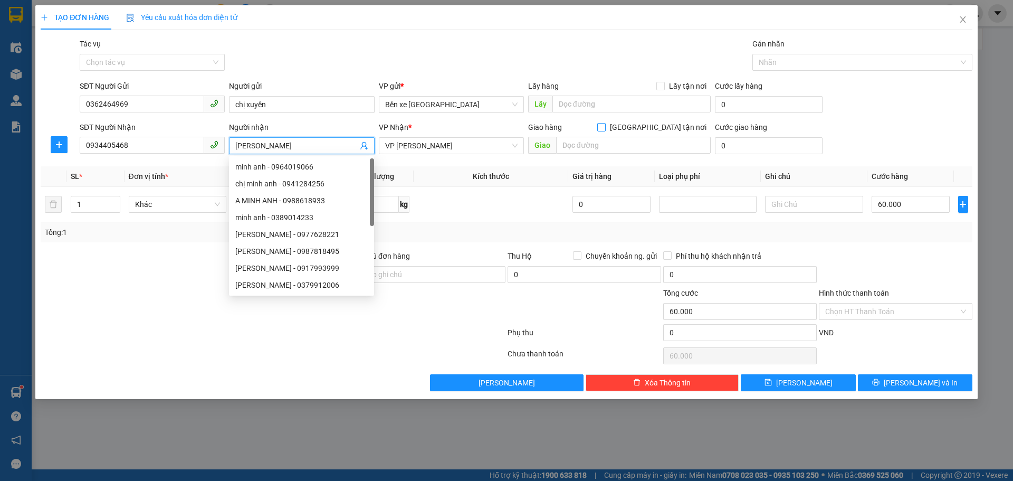  I want to click on label: Hình thức thanh toán, so click(854, 293).